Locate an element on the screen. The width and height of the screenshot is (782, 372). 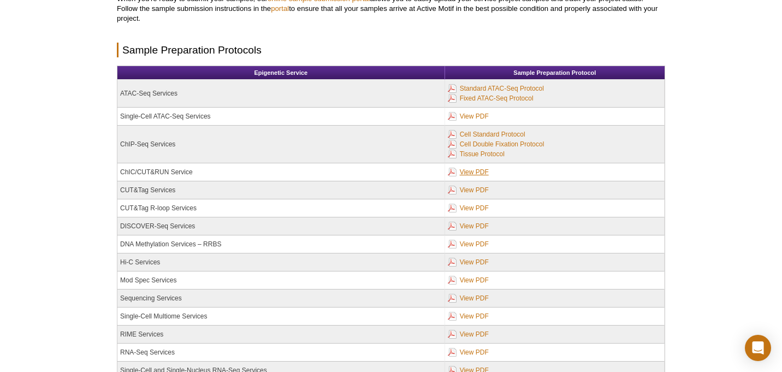
td: Single-Cell ATAC-Seq Services is located at coordinates (281, 116).